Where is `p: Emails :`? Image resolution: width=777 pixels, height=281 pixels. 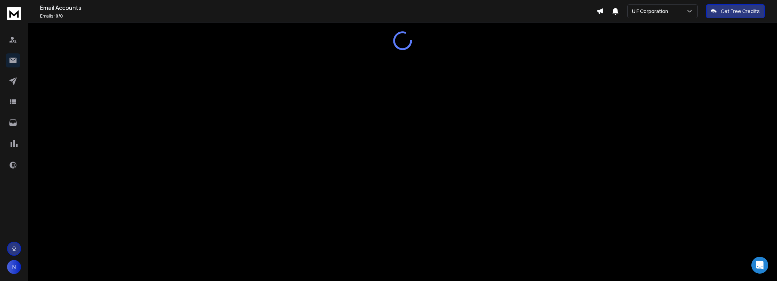
p: Emails : is located at coordinates (318, 16).